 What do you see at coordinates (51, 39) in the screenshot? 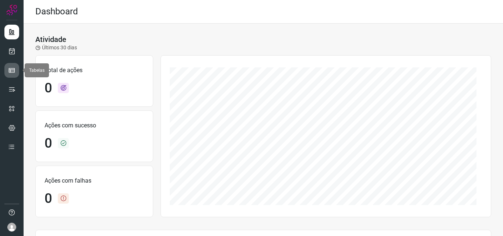
I see `h3: Atividade` at bounding box center [51, 39].